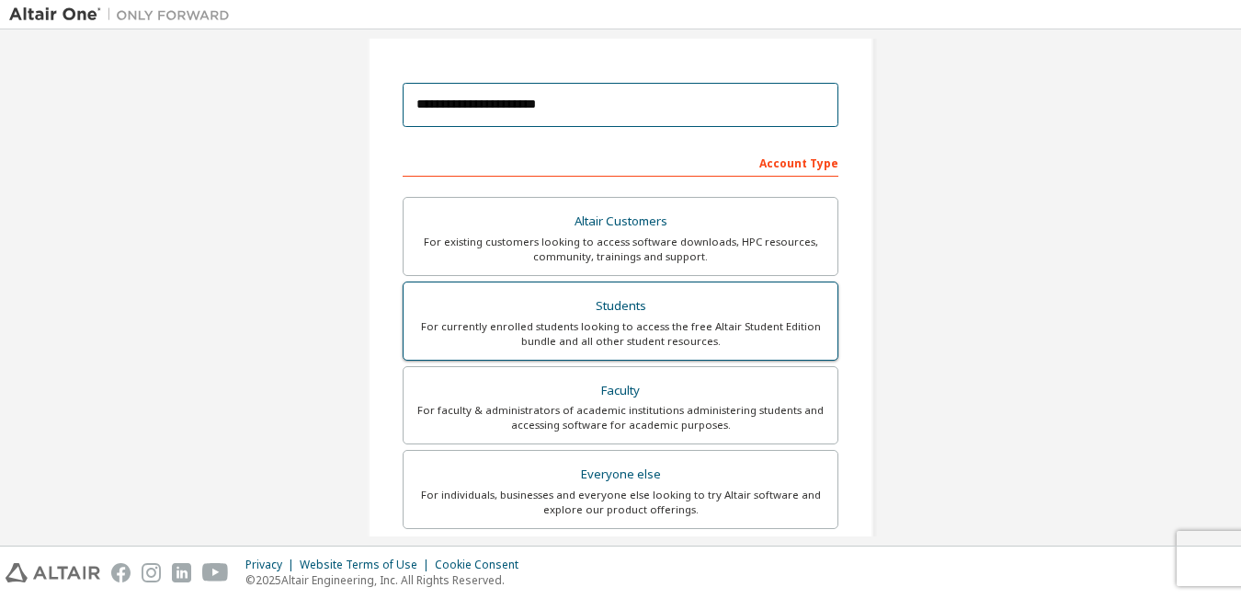  I want to click on img: linkedin.svg, so click(181, 572).